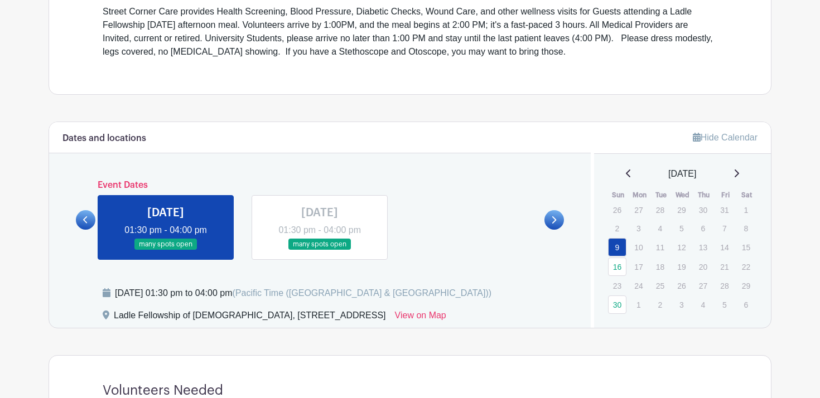  Describe the element at coordinates (682, 195) in the screenshot. I see `th: Wed` at that location.